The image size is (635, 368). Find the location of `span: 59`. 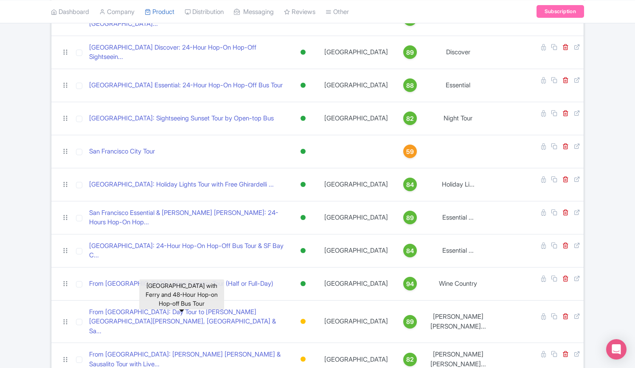

span: 59 is located at coordinates (410, 152).